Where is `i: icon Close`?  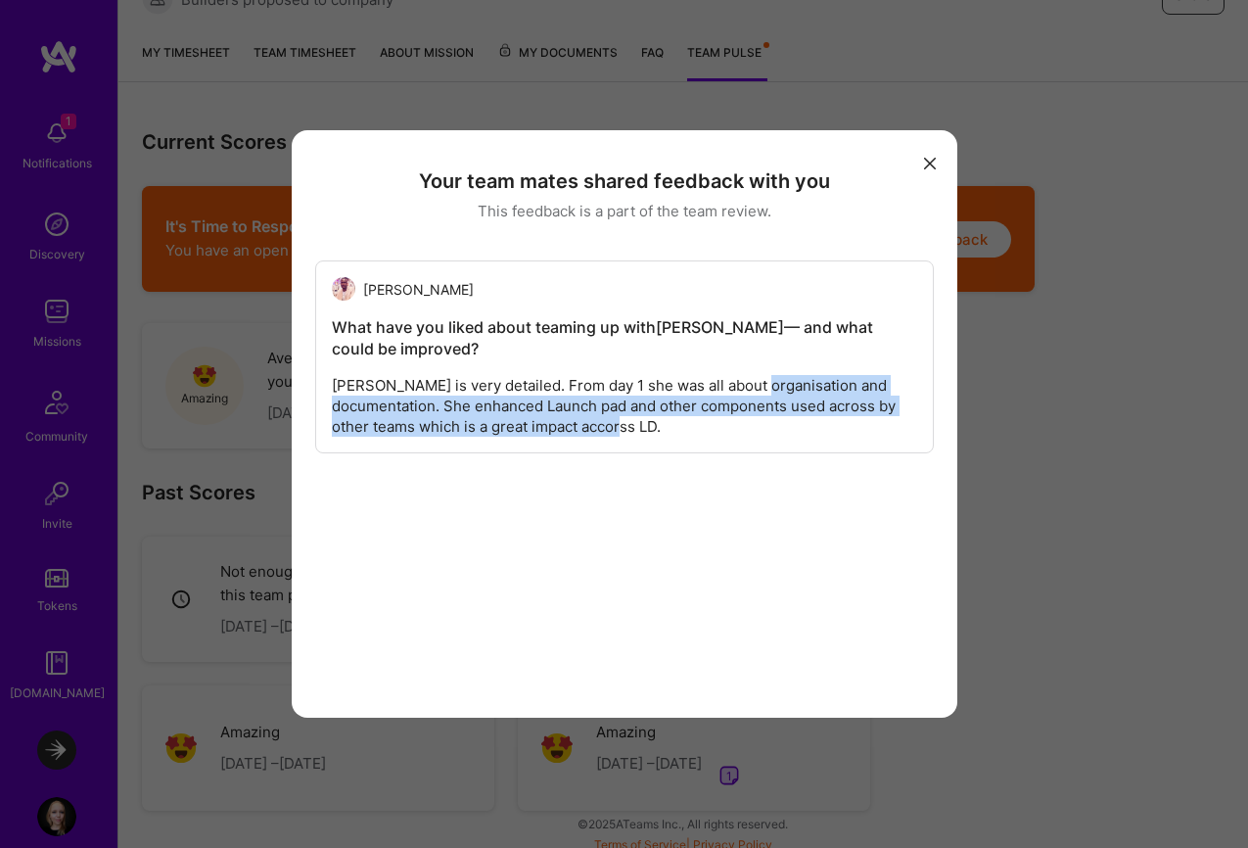
i: icon Close is located at coordinates (930, 163).